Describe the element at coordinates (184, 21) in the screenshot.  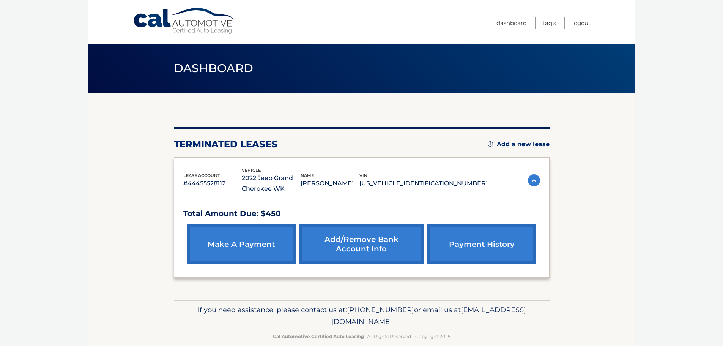
I see `a: Cal Automotive` at that location.